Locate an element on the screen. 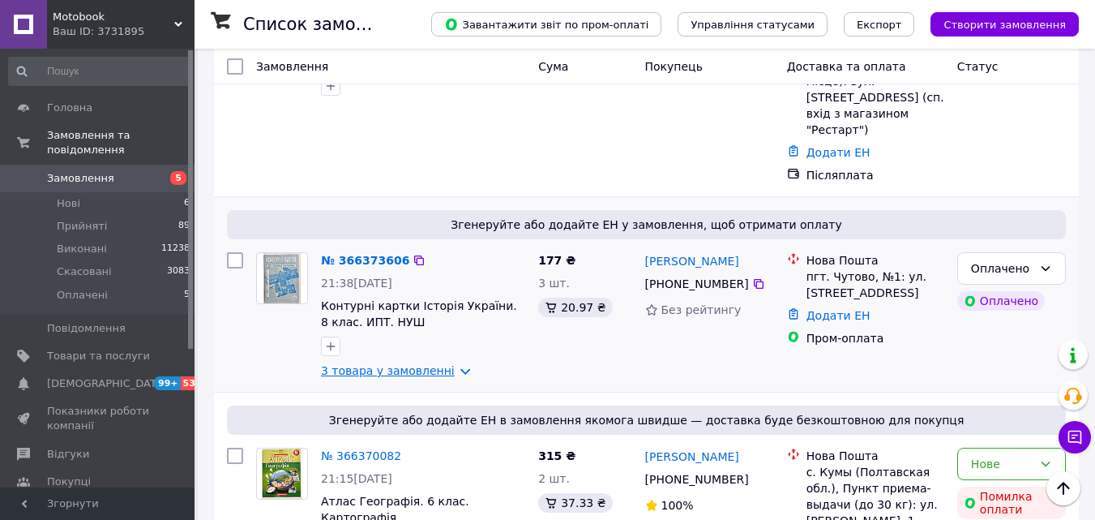 The height and width of the screenshot is (520, 1095). button: Завантажити звіт по пром-оплаті is located at coordinates (546, 24).